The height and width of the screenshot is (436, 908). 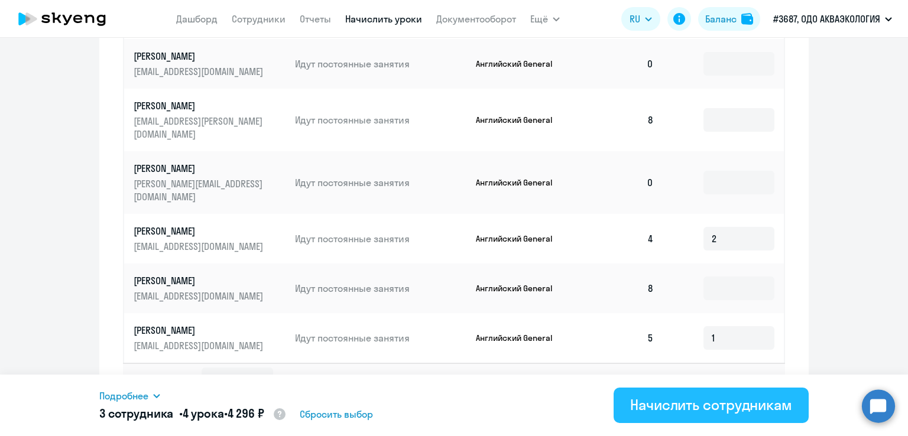 I want to click on button: #3687, ОДО АКВАЭКОЛОГИЯ, so click(x=833, y=19).